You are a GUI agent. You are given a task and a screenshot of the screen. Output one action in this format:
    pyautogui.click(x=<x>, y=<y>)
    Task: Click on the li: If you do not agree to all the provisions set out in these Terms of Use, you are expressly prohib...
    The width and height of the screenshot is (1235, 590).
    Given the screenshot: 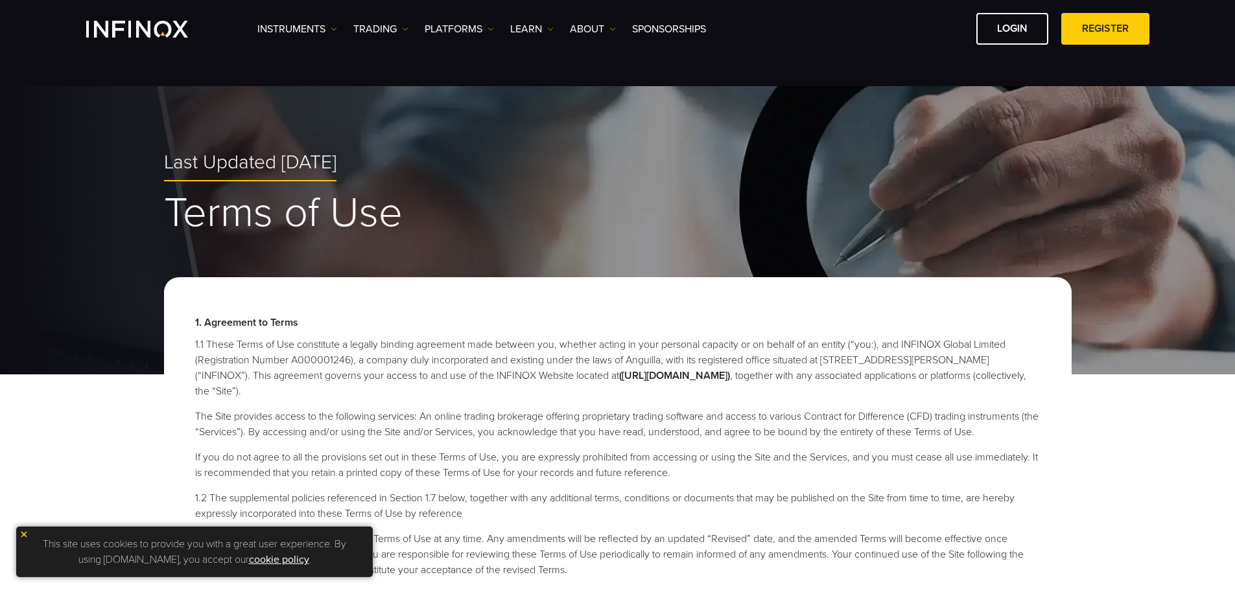 What is the action you would take?
    pyautogui.click(x=618, y=465)
    